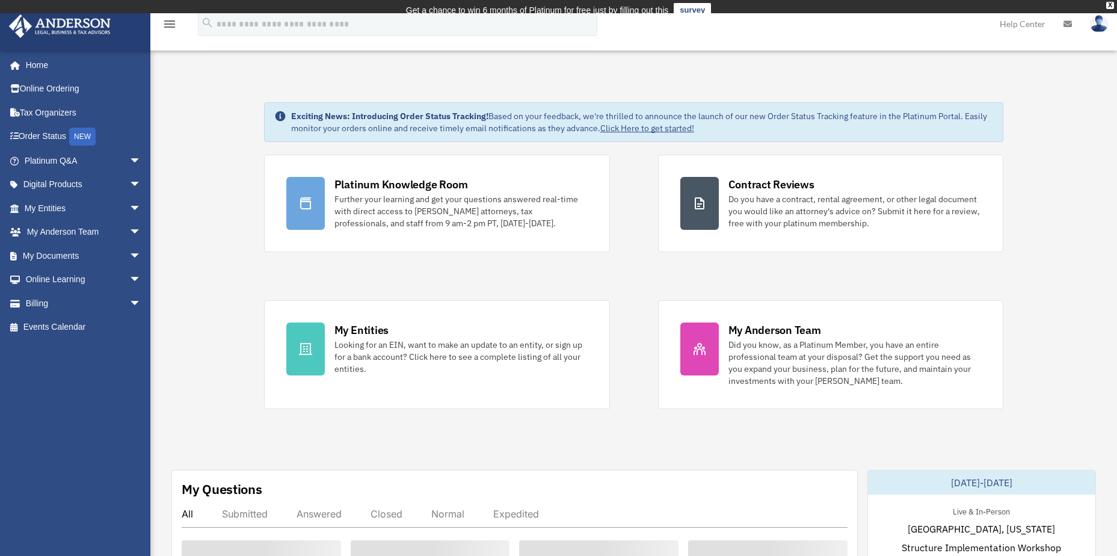 The height and width of the screenshot is (556, 1117). I want to click on a: My Entitiesarrow_drop_down, so click(84, 208).